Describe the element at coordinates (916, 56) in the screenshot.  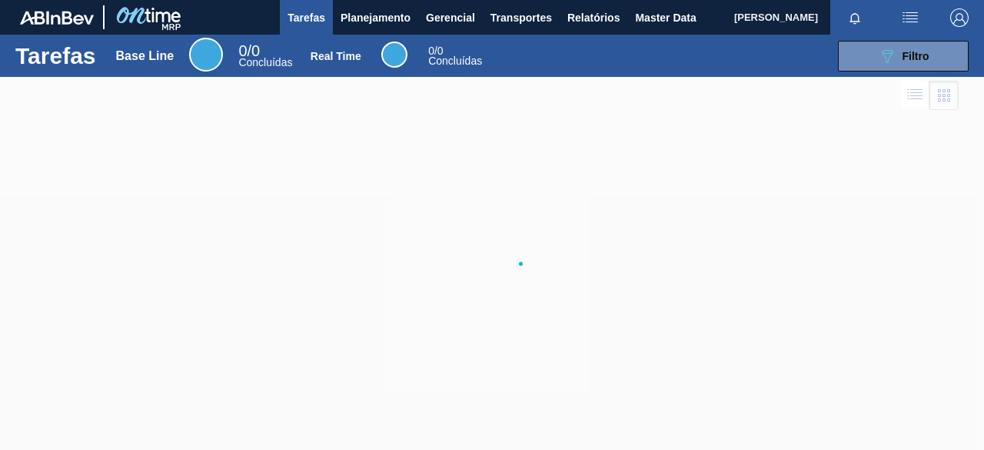
I see `span: Filtro` at that location.